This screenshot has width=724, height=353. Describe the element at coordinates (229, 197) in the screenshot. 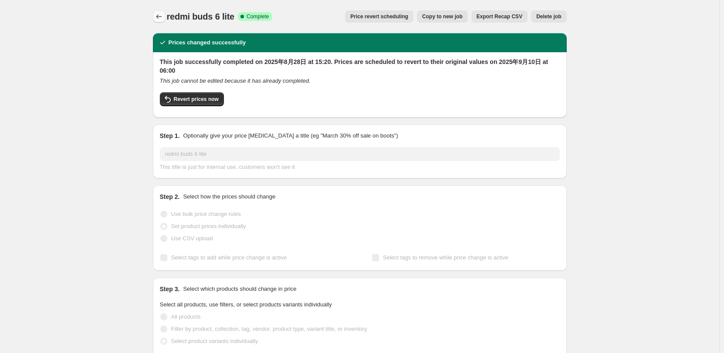

I see `p: Select how the prices should change` at that location.